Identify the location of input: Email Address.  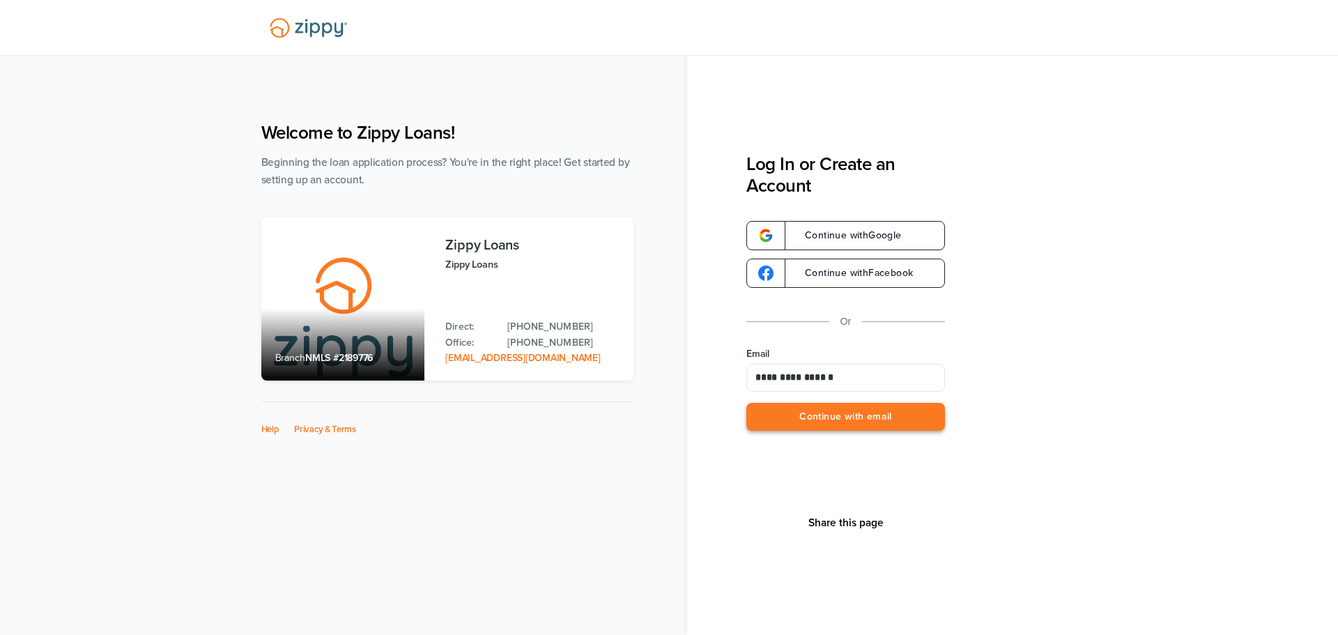
(845, 378).